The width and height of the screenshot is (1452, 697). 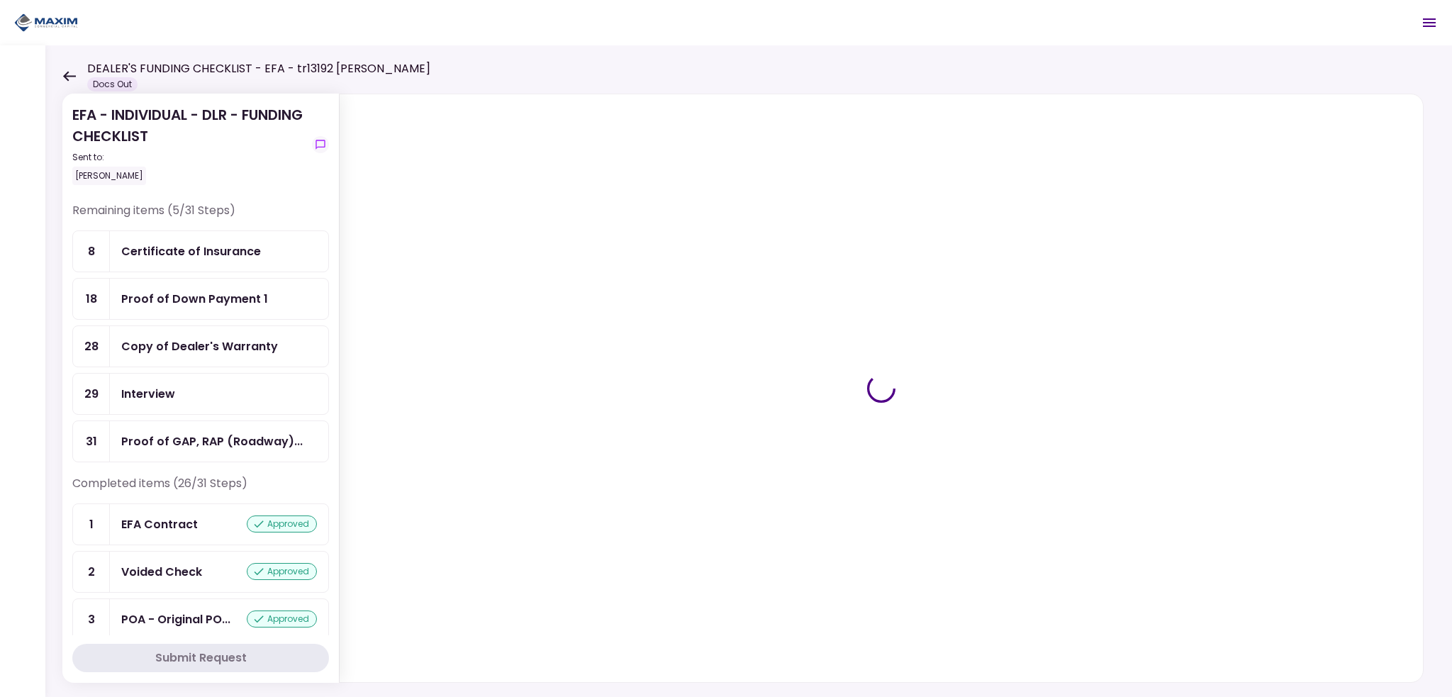 What do you see at coordinates (194, 299) in the screenshot?
I see `div: Proof of Down Payment 1` at bounding box center [194, 299].